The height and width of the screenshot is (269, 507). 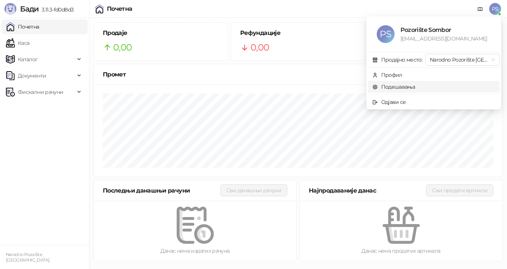 What do you see at coordinates (120, 9) in the screenshot?
I see `div: Почетна` at bounding box center [120, 9].